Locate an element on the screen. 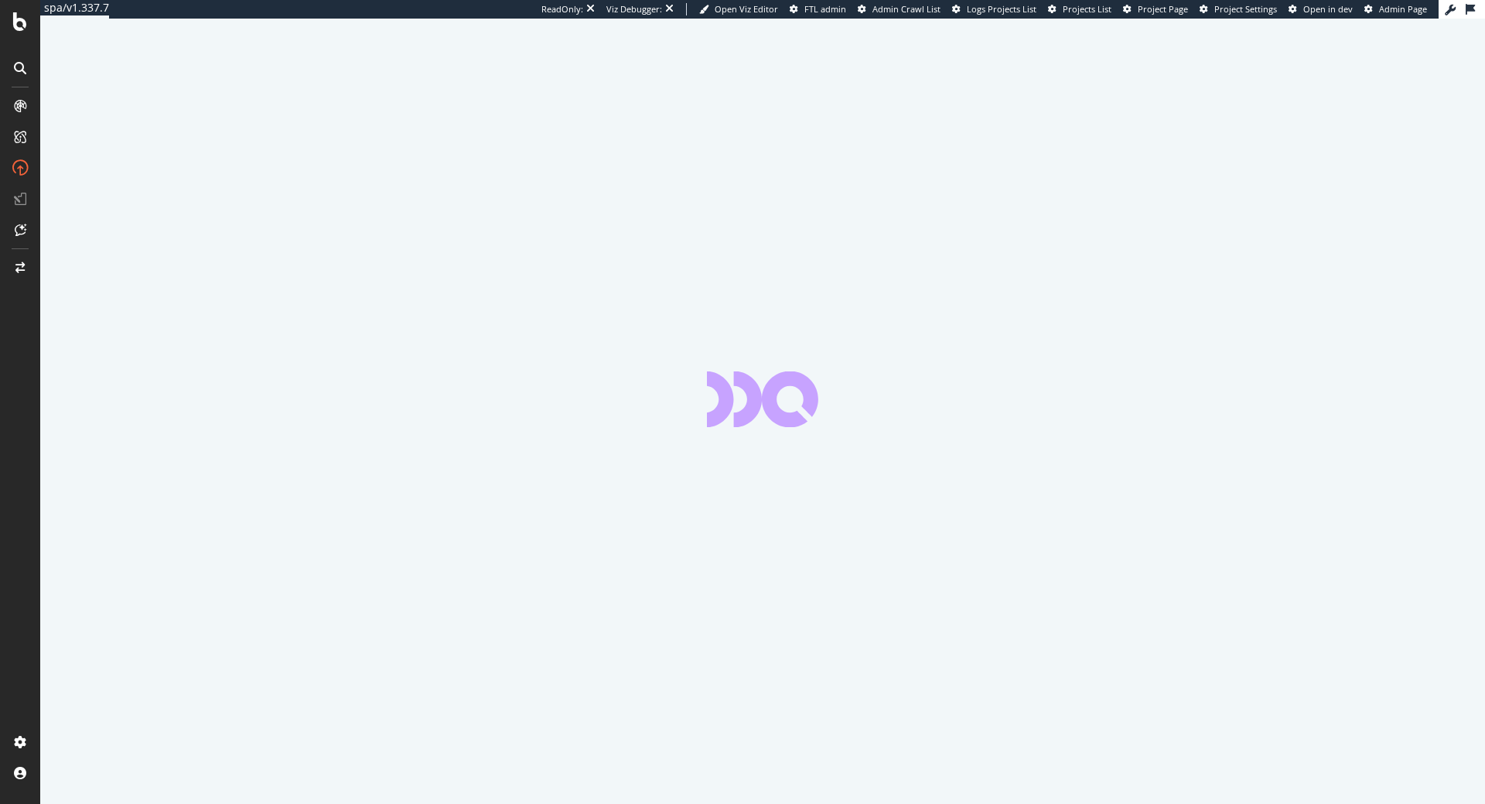  a: Projects List is located at coordinates (1080, 9).